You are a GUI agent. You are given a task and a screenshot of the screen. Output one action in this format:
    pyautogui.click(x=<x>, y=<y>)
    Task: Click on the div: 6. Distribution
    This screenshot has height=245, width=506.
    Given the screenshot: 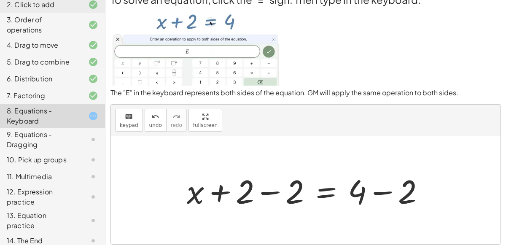 What is the action you would take?
    pyautogui.click(x=40, y=79)
    